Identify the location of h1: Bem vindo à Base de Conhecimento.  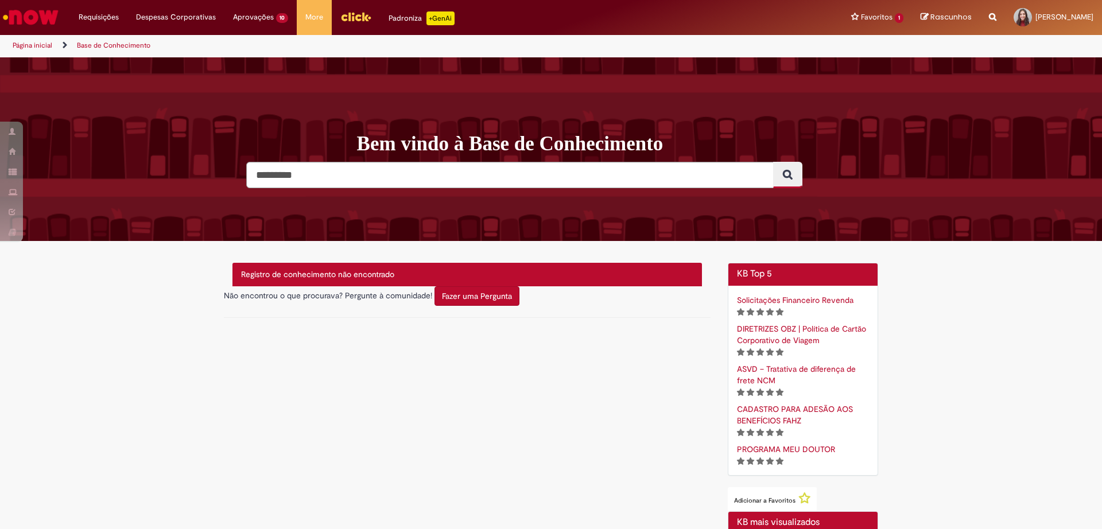
(621, 144).